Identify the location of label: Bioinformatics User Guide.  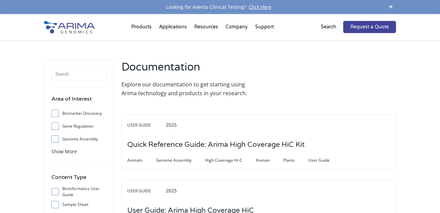
(79, 192).